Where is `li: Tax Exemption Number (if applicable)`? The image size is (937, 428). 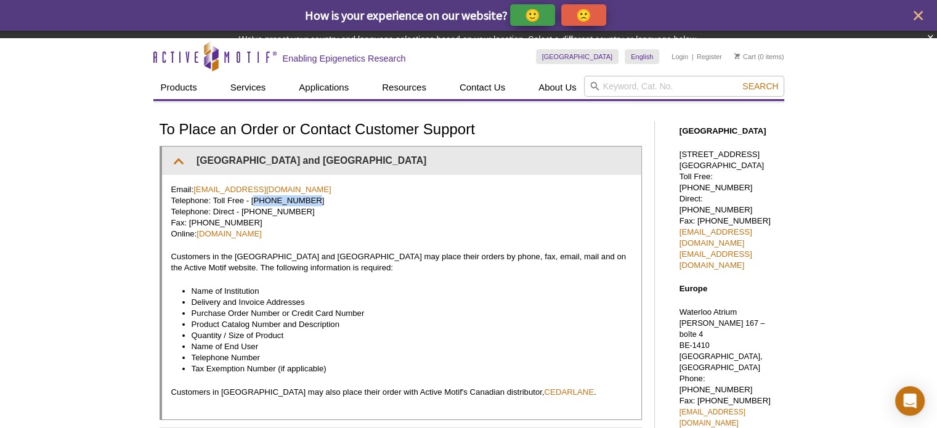 li: Tax Exemption Number (if applicable) is located at coordinates (405, 369).